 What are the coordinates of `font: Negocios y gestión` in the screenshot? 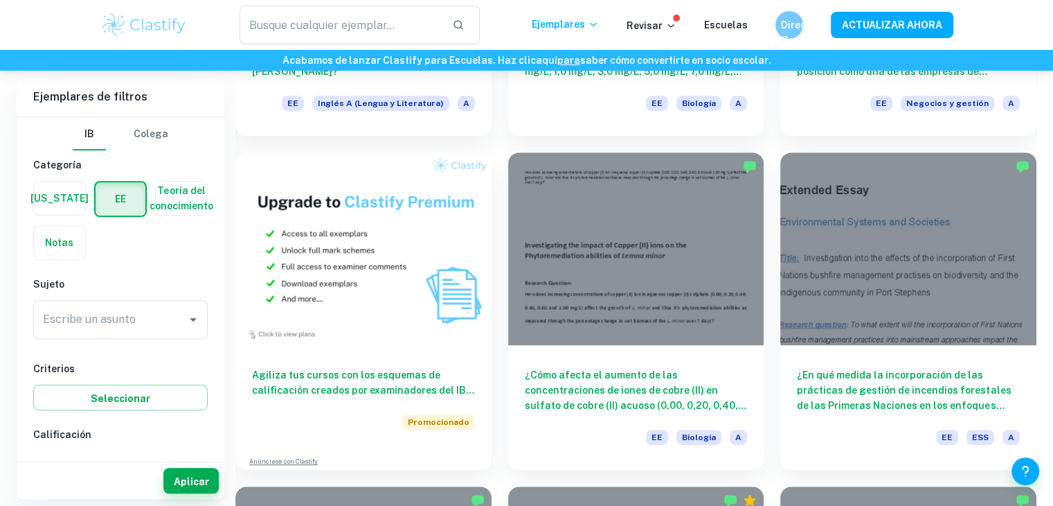 It's located at (947, 103).